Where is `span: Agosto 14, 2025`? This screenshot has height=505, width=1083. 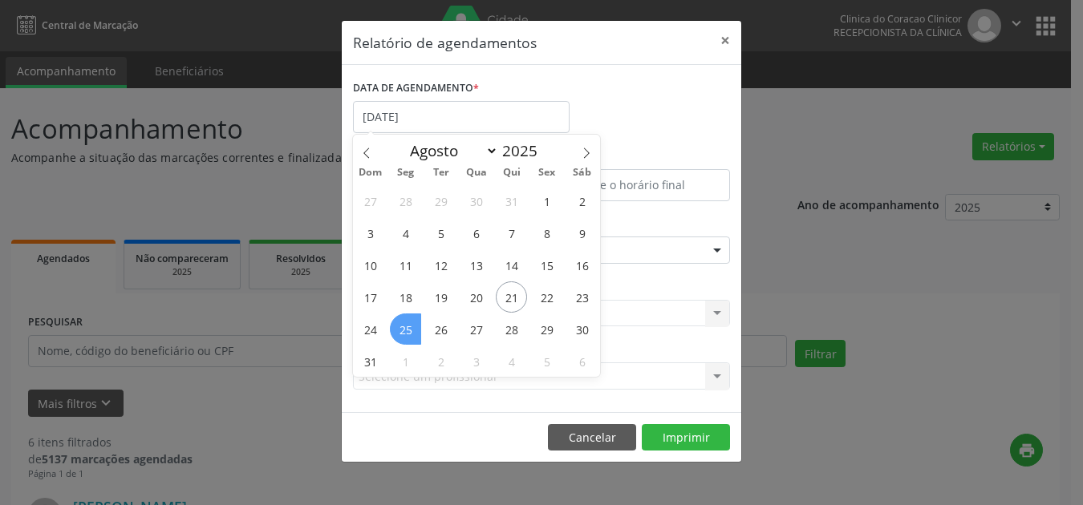
span: Agosto 14, 2025 is located at coordinates (511, 265).